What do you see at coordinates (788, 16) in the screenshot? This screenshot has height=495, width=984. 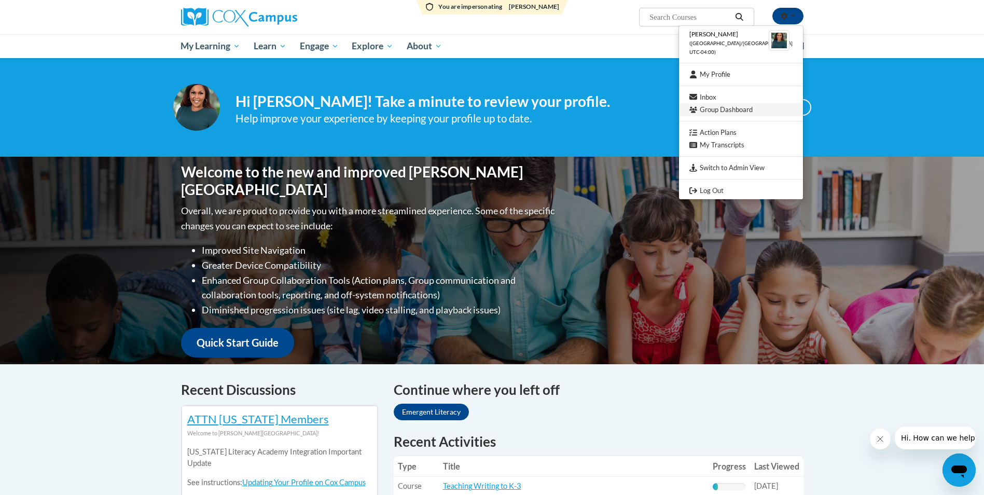 I see `button: Account Settings` at bounding box center [788, 16].